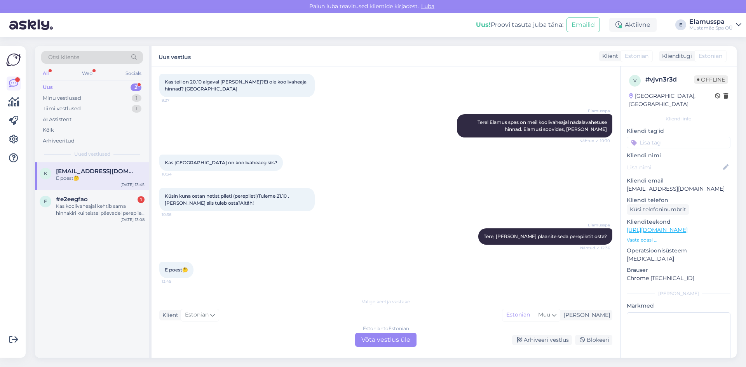 The height and width of the screenshot is (367, 746). What do you see at coordinates (518, 315) in the screenshot?
I see `div: Estonian` at bounding box center [518, 315].